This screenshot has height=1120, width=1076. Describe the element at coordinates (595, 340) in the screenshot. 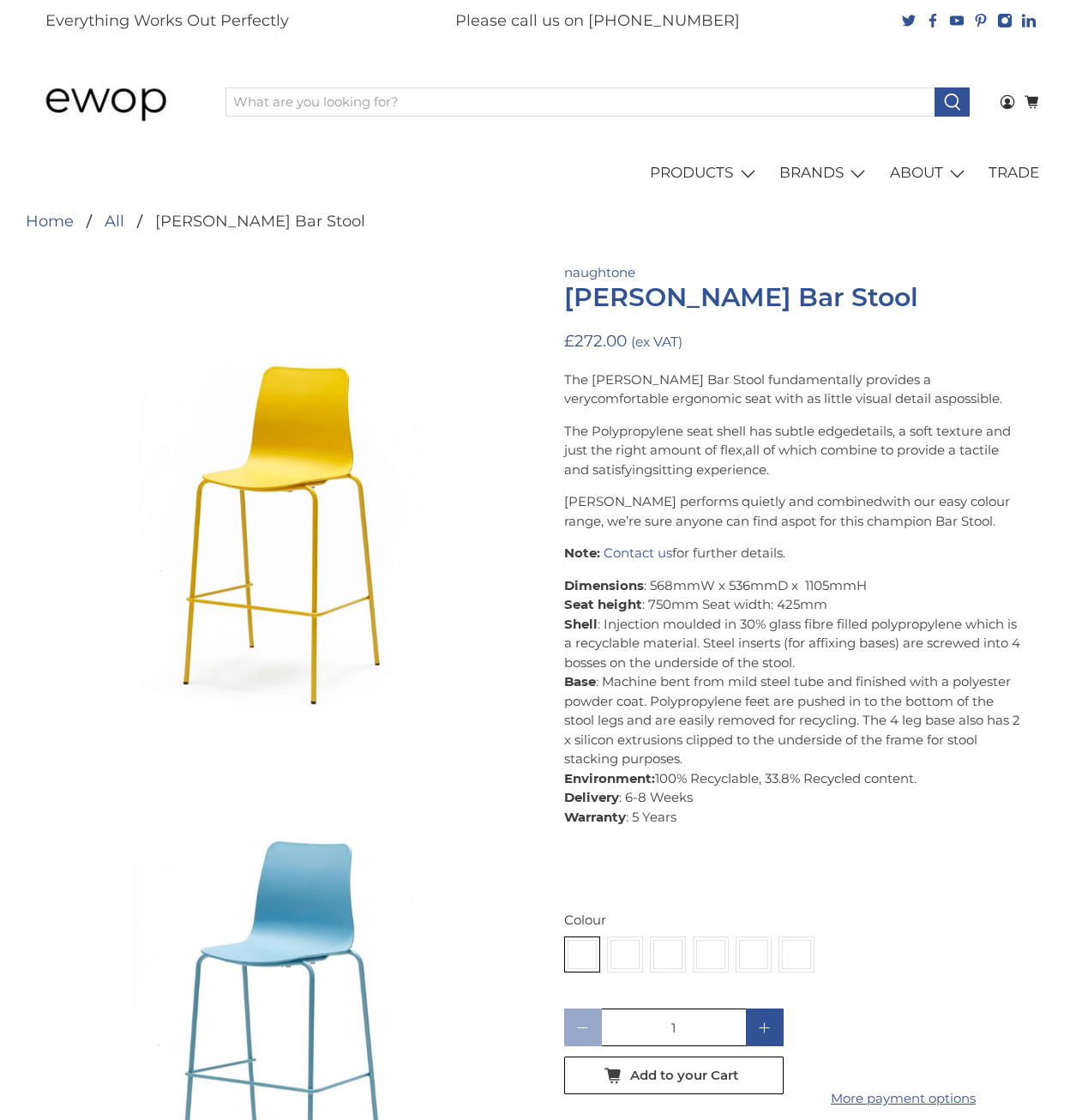

I see `span: £272.00` at that location.